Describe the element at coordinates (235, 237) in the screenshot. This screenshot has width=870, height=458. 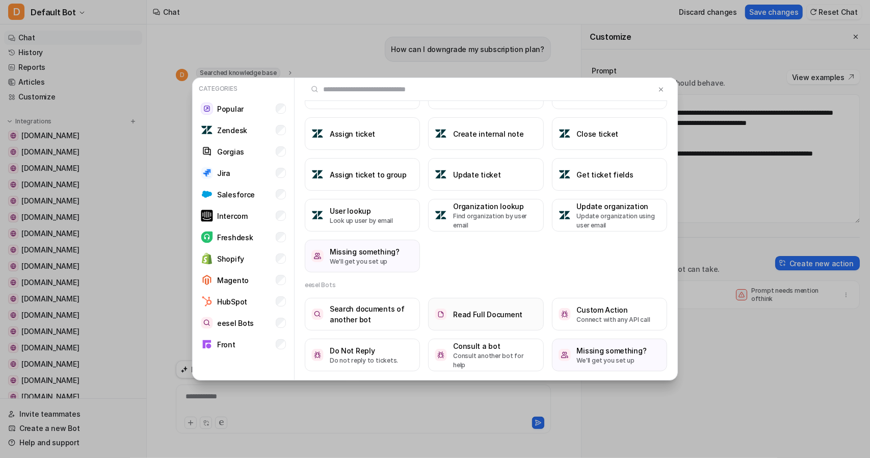
I see `p: Freshdesk` at that location.